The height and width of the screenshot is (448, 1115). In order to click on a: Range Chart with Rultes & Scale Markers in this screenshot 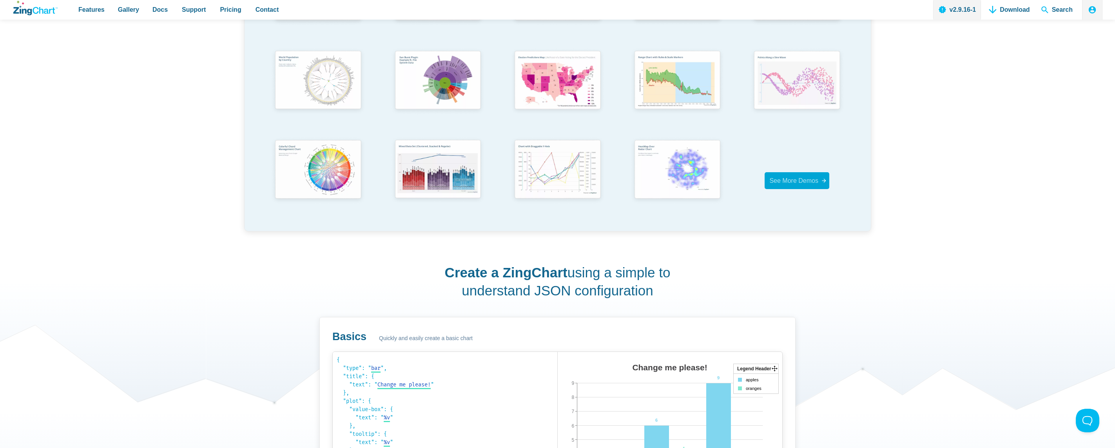, I will do `click(677, 91)`.